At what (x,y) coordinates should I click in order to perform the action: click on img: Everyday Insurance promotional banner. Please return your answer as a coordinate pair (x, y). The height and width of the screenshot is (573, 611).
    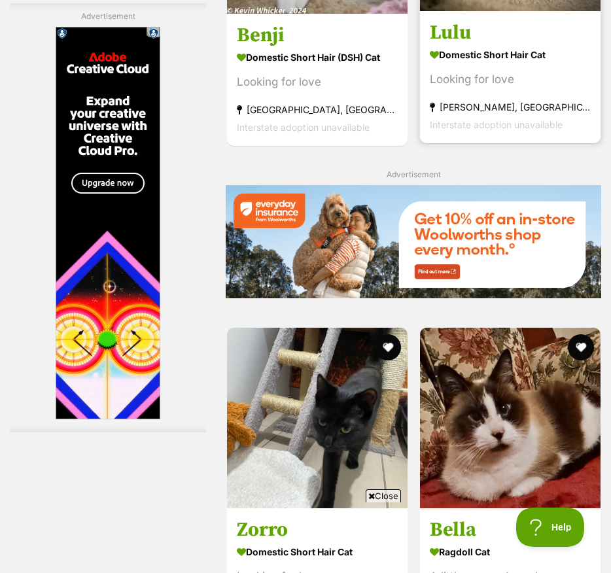
    Looking at the image, I should click on (413, 242).